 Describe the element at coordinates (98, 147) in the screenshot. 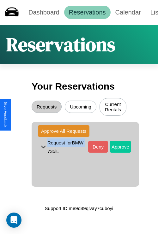

I see `button: Deny` at that location.